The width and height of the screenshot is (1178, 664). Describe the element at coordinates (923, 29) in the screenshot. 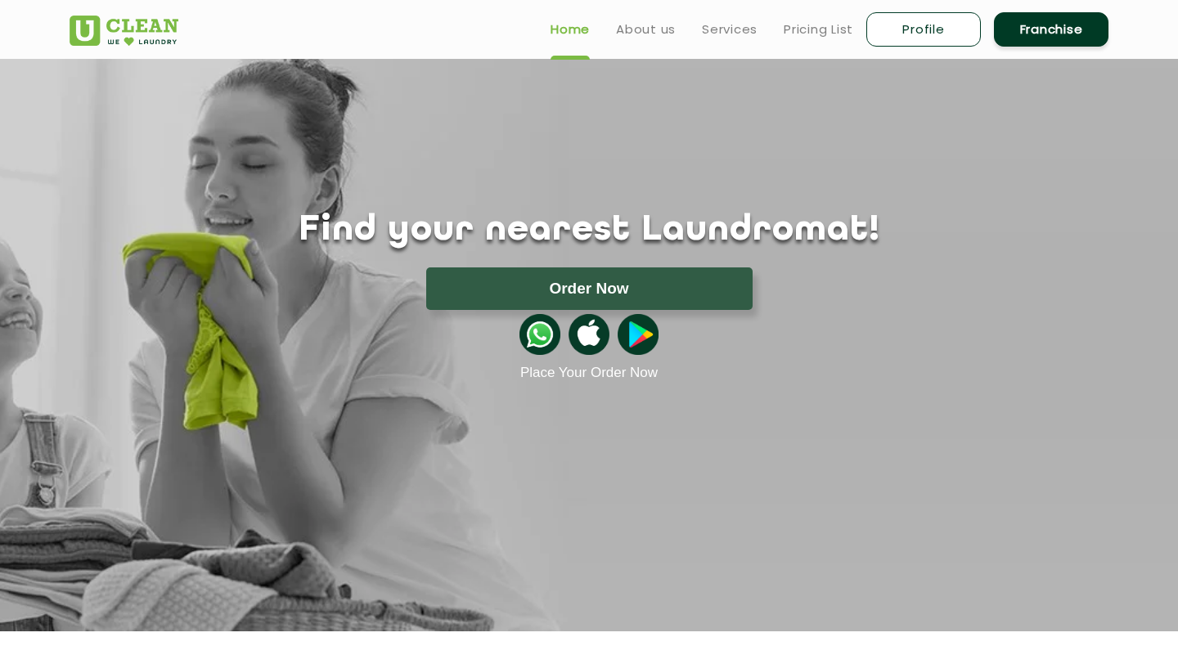

I see `a: Profile` at that location.